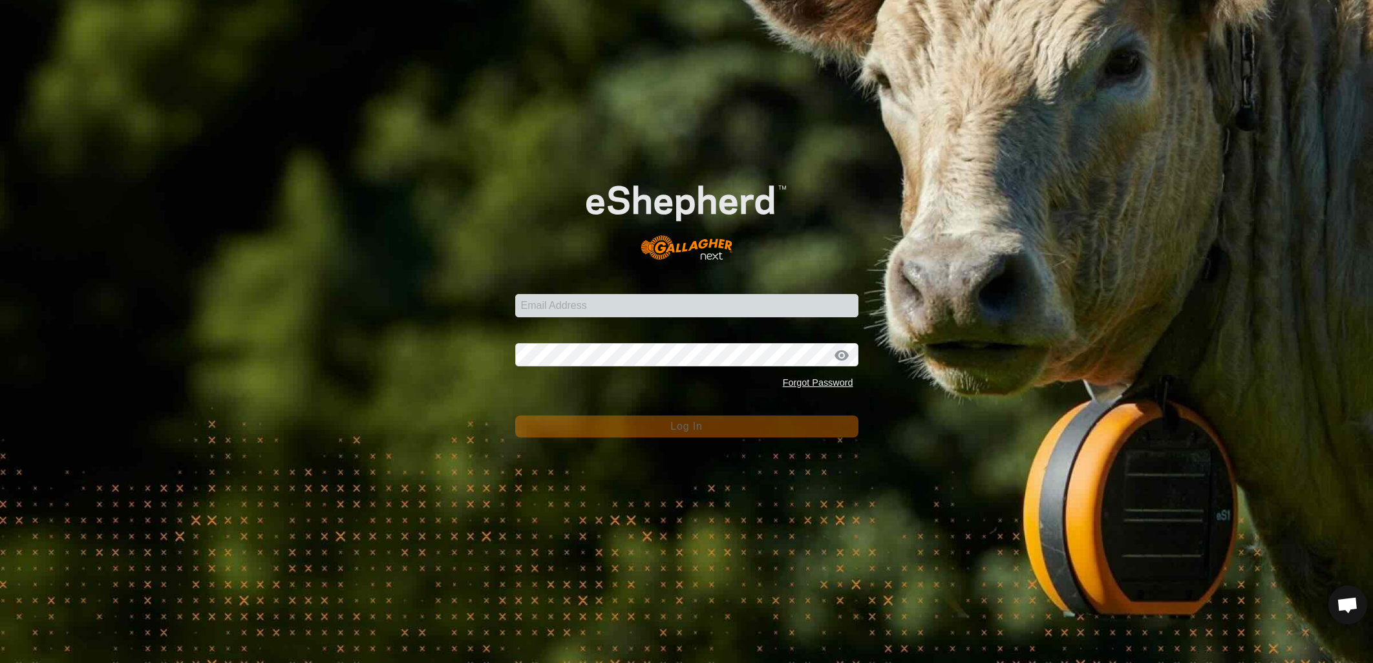 This screenshot has width=1373, height=663. I want to click on button: Log In, so click(687, 427).